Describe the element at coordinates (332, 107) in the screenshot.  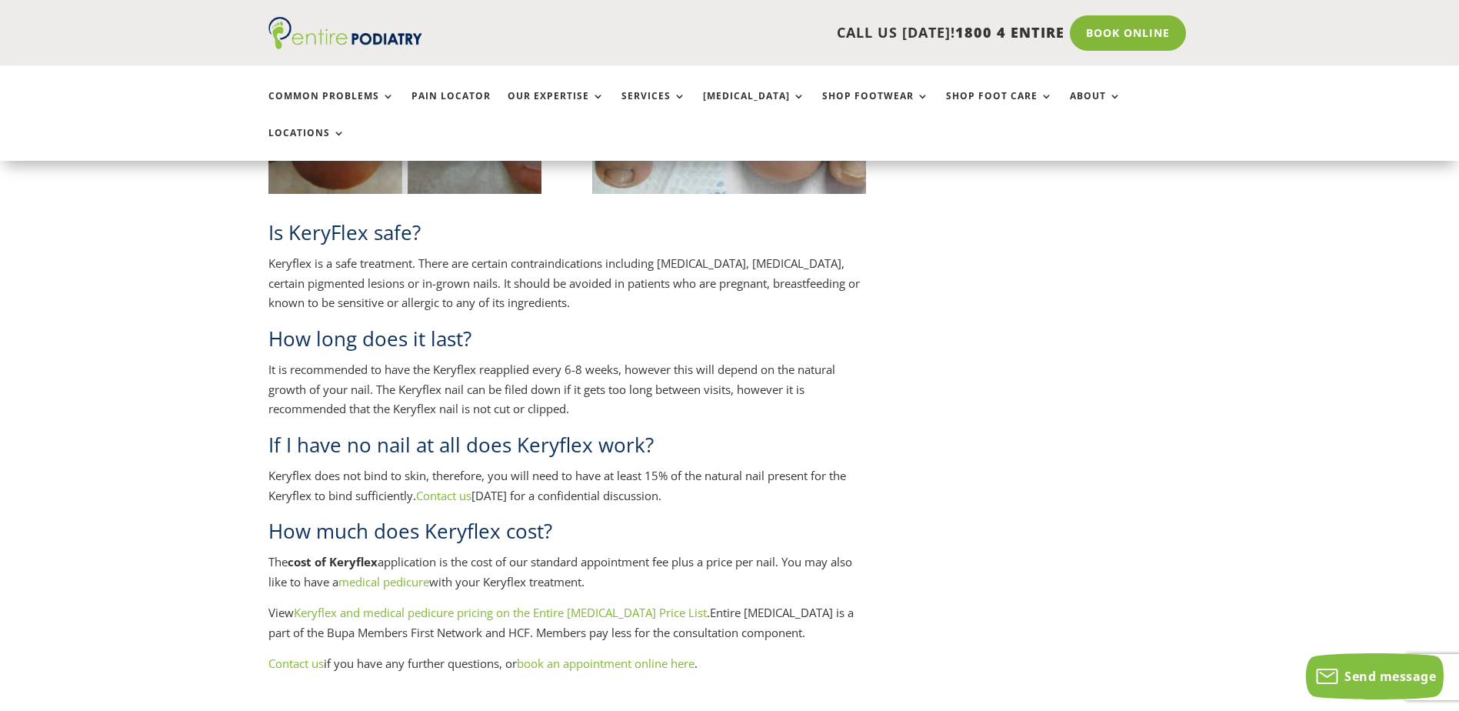
I see `a: Common Problems` at that location.